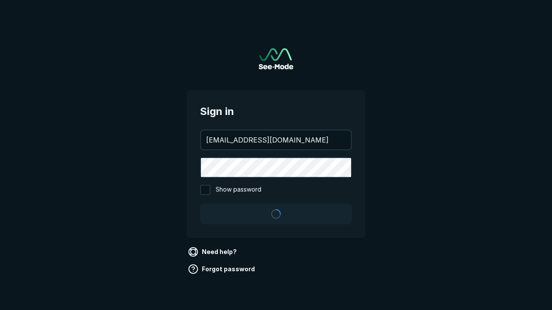 The height and width of the screenshot is (310, 552). What do you see at coordinates (276, 59) in the screenshot?
I see `img: See-Mode Logo` at bounding box center [276, 59].